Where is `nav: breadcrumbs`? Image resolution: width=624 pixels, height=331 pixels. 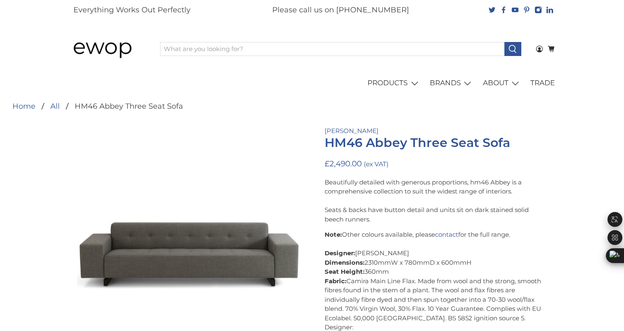
nav: breadcrumbs is located at coordinates (98, 106).